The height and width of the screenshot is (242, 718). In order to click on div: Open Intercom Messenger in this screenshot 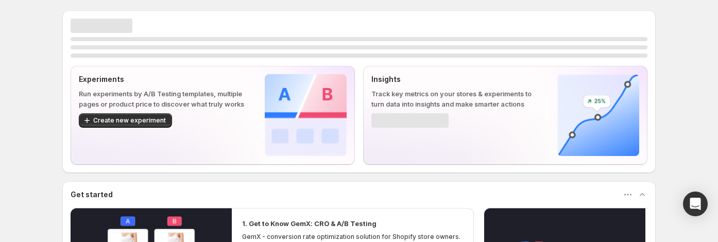, I will do `click(696, 204)`.